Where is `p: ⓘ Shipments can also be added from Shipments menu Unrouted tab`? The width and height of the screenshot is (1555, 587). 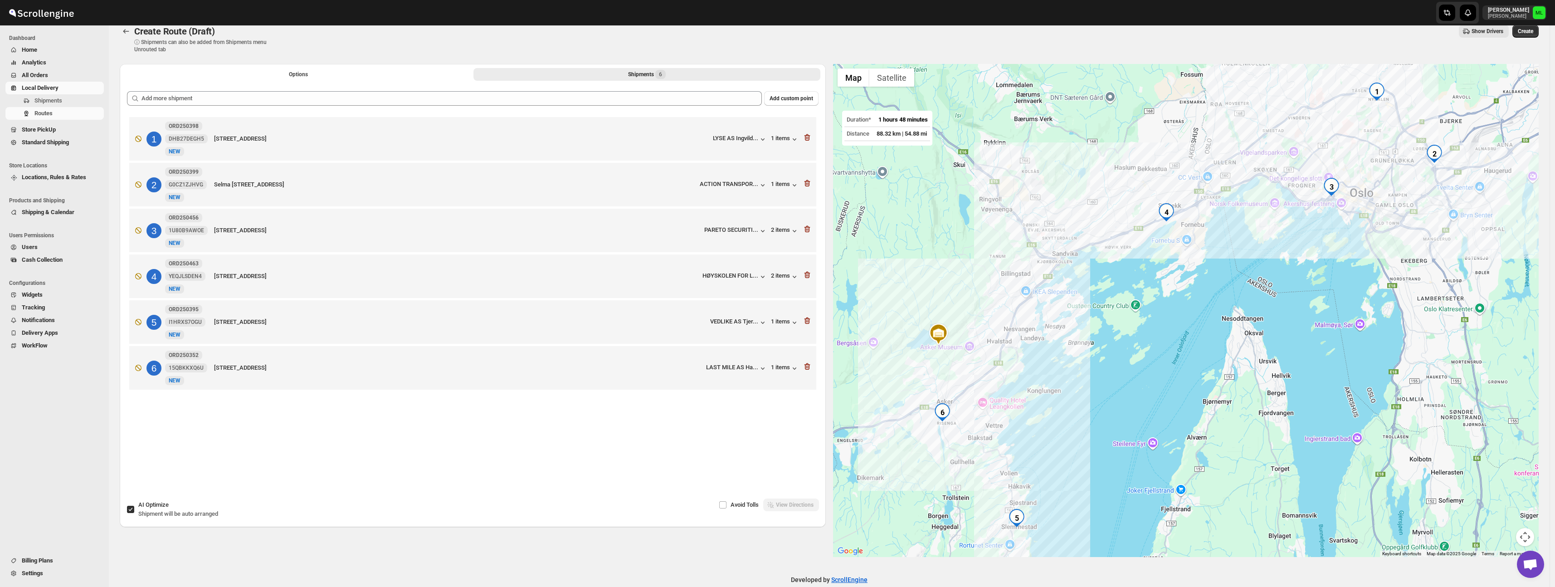 p: ⓘ Shipments can also be added from Shipments menu Unrouted tab is located at coordinates (205, 46).